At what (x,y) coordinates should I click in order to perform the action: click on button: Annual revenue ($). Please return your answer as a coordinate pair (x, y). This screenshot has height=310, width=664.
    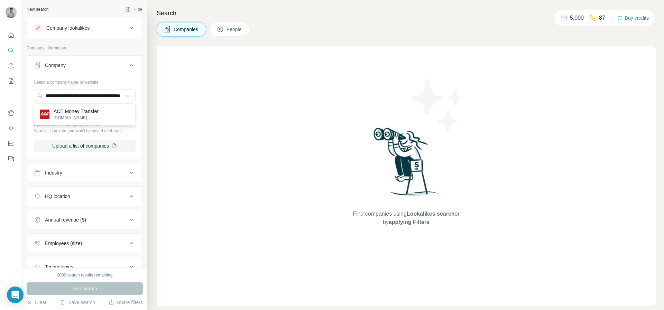
    Looking at the image, I should click on (85, 220).